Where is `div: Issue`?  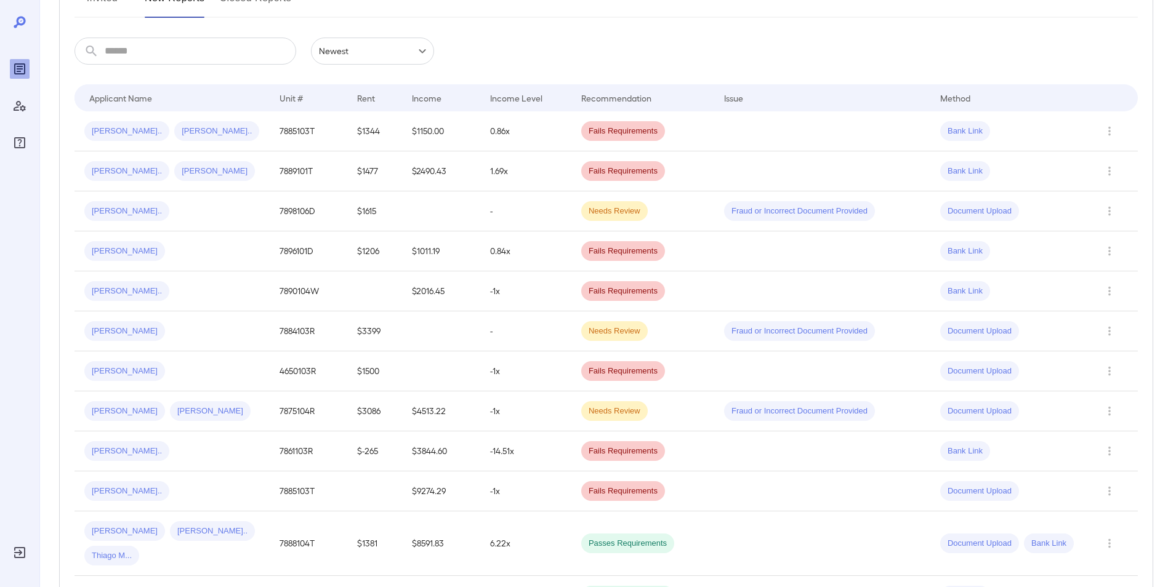
div: Issue is located at coordinates (734, 98).